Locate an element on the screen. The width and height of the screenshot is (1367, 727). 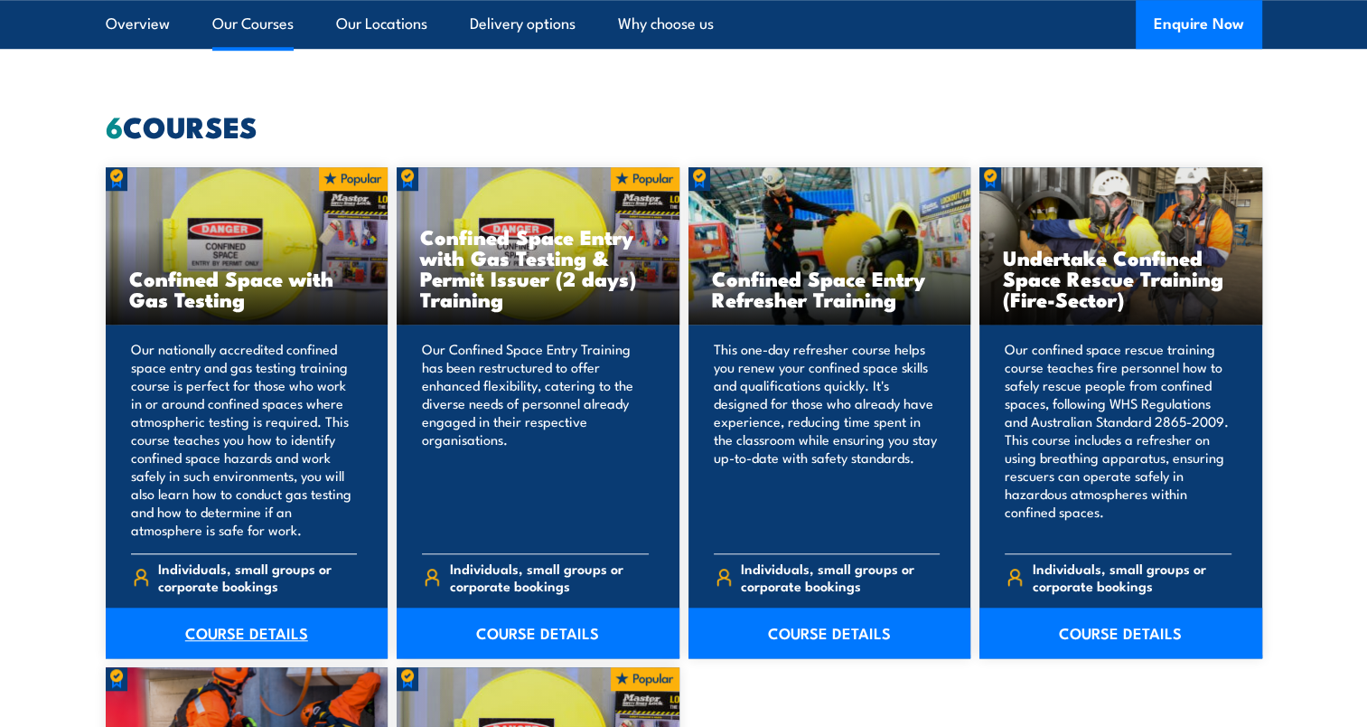
strong: 6 is located at coordinates (114, 126).